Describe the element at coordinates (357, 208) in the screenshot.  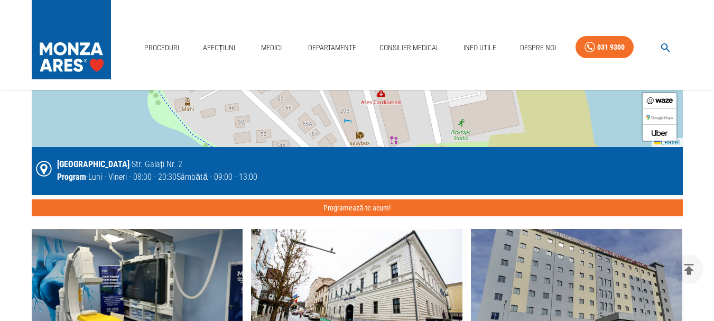
I see `button: Programează-te acum!` at that location.